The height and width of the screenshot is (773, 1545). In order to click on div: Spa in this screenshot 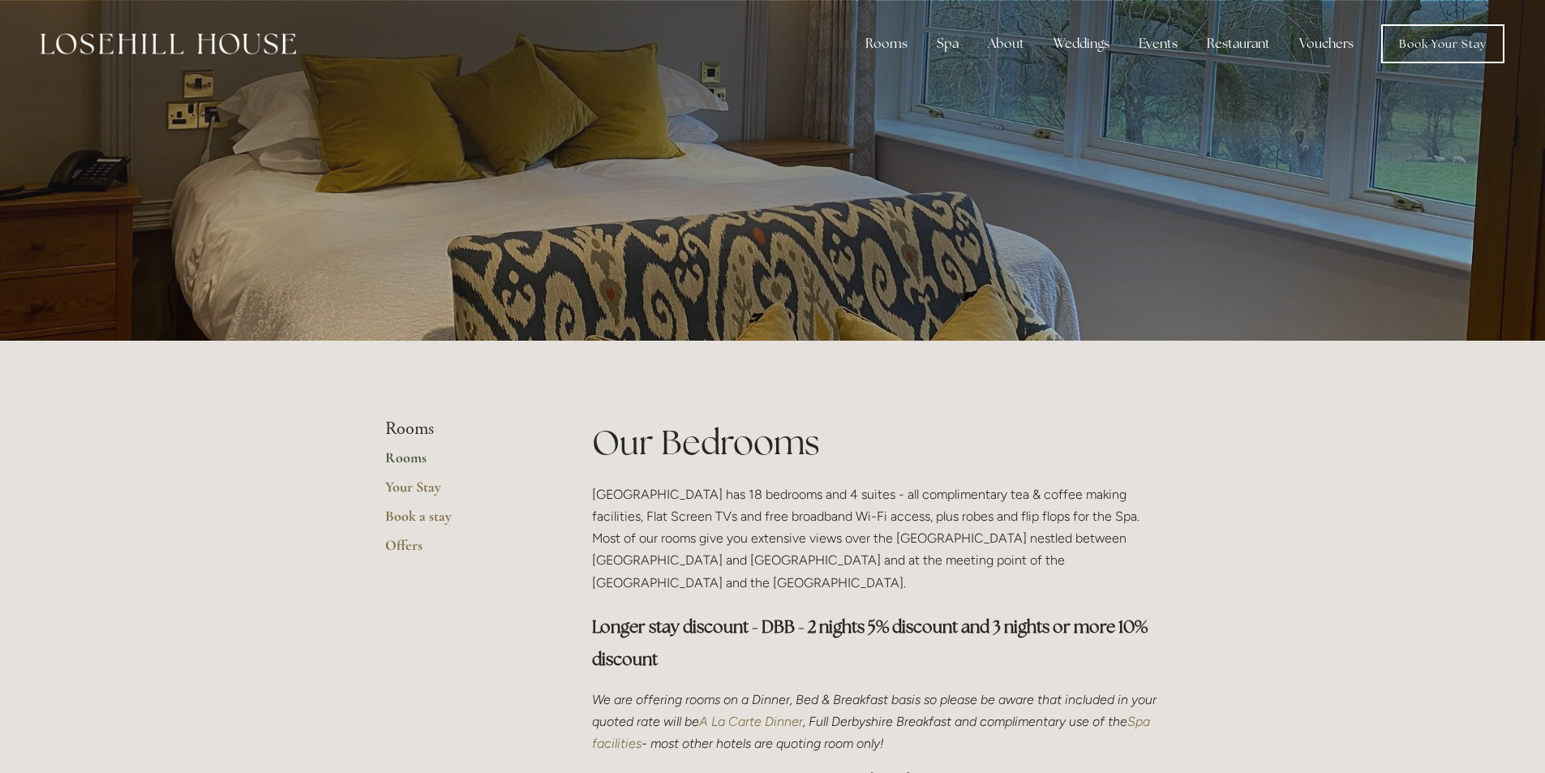, I will do `click(947, 44)`.